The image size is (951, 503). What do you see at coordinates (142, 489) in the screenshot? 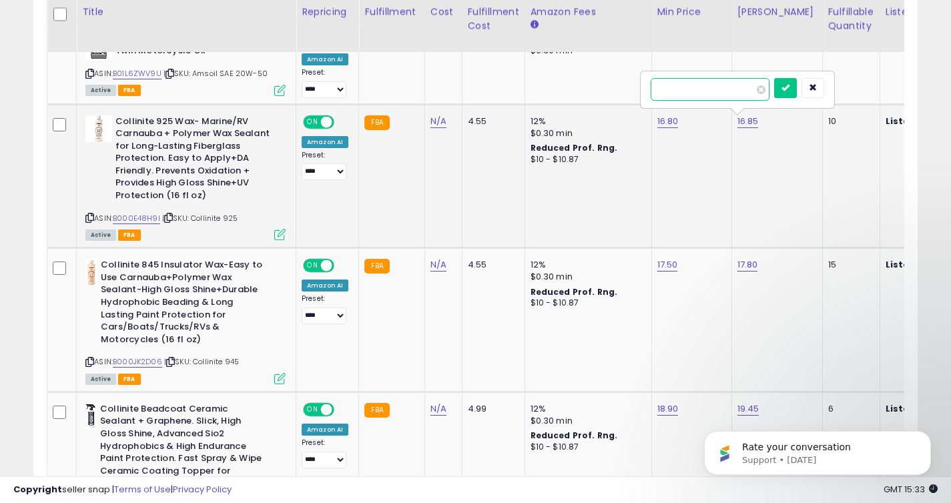
I see `a: Terms of Use` at bounding box center [142, 489].